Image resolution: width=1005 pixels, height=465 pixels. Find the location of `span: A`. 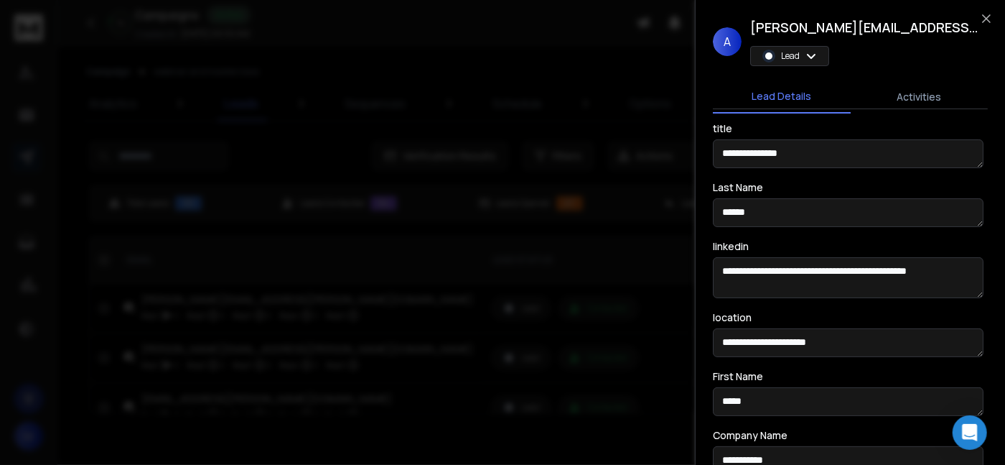

span: A is located at coordinates (727, 42).